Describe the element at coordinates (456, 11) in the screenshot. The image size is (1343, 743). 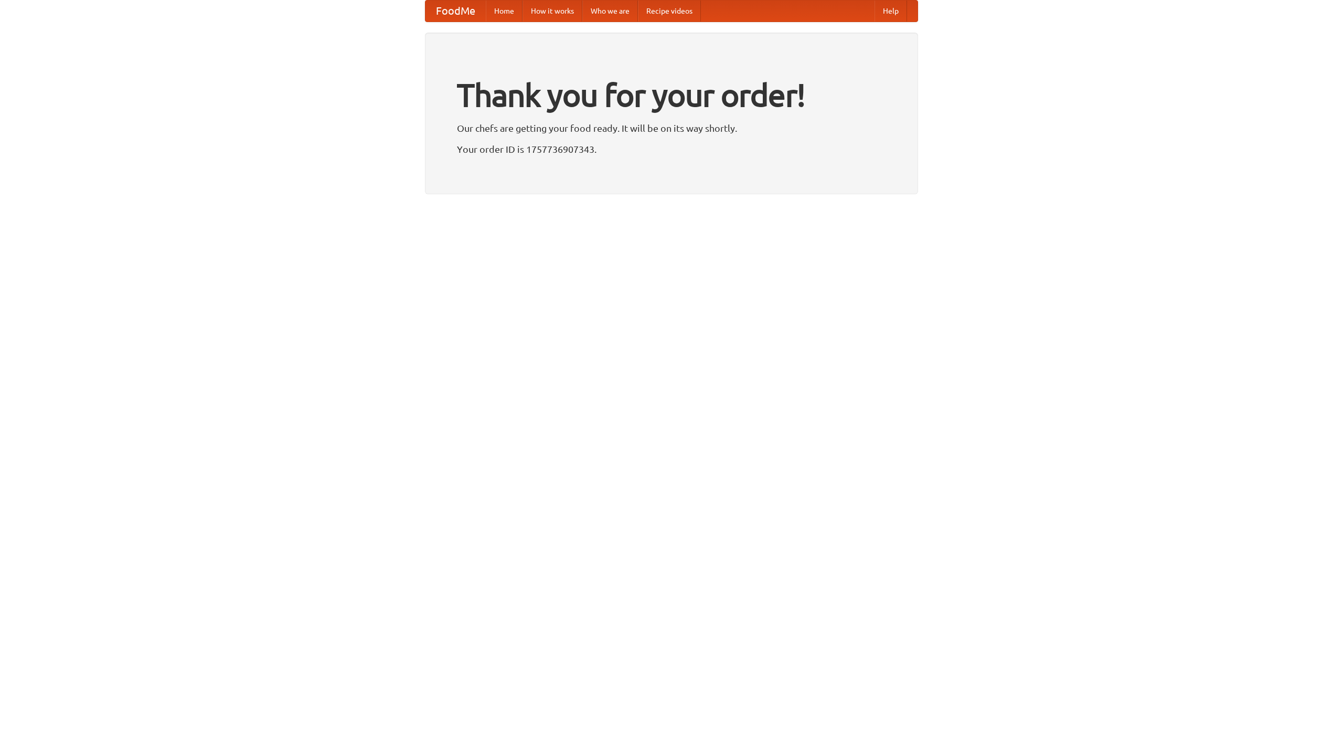
I see `a: FoodMe` at that location.